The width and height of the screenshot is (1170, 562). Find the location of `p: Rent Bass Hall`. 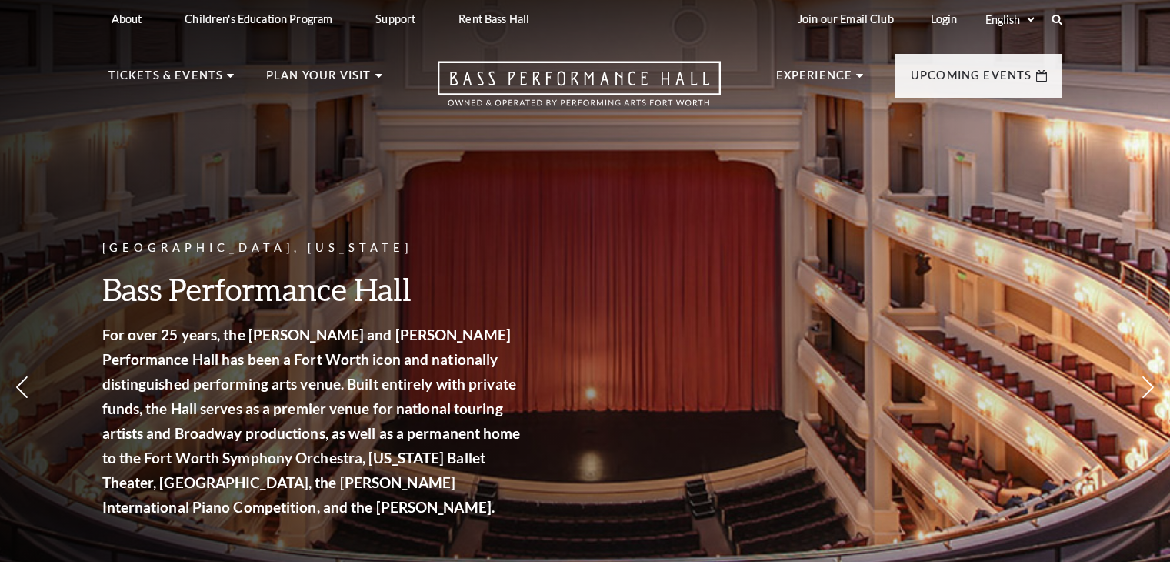

p: Rent Bass Hall is located at coordinates (494, 18).